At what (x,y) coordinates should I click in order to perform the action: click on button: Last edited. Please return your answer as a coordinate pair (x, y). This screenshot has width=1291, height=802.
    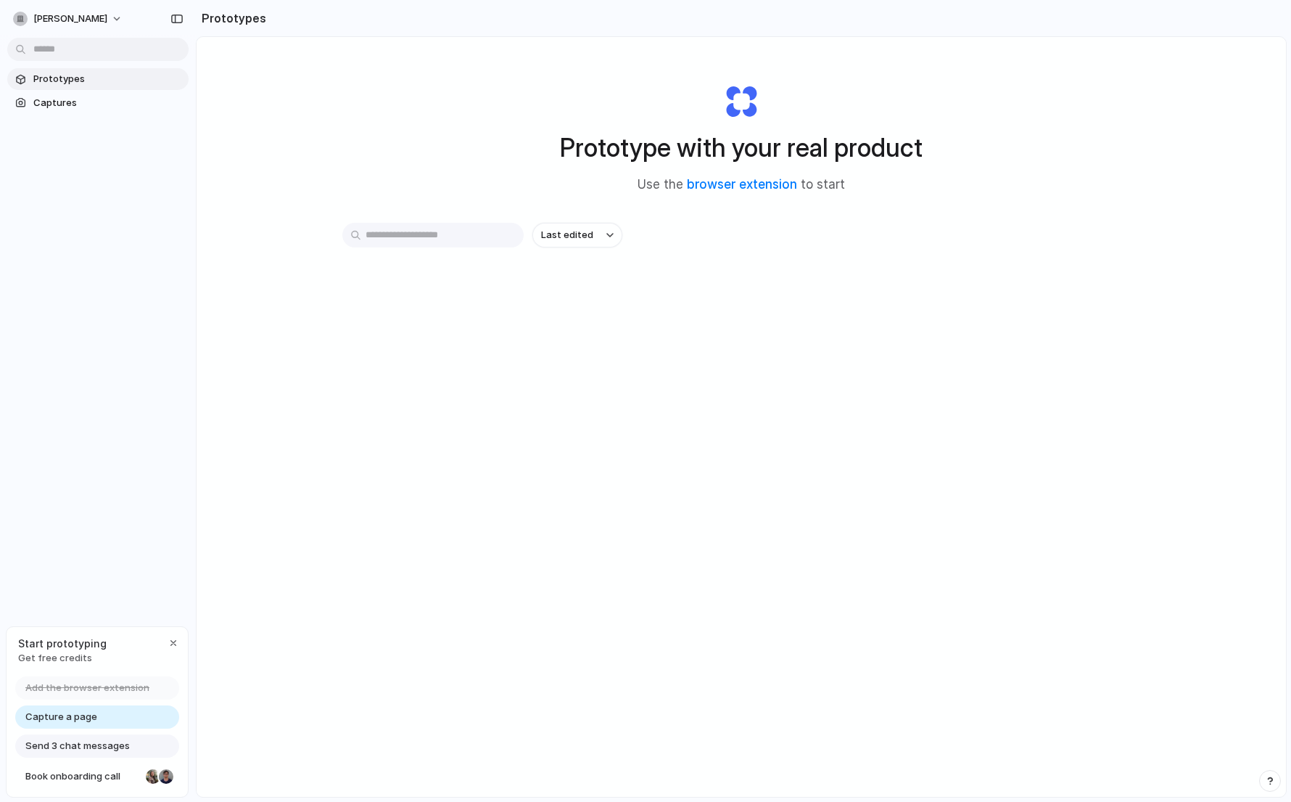
    Looking at the image, I should click on (578, 235).